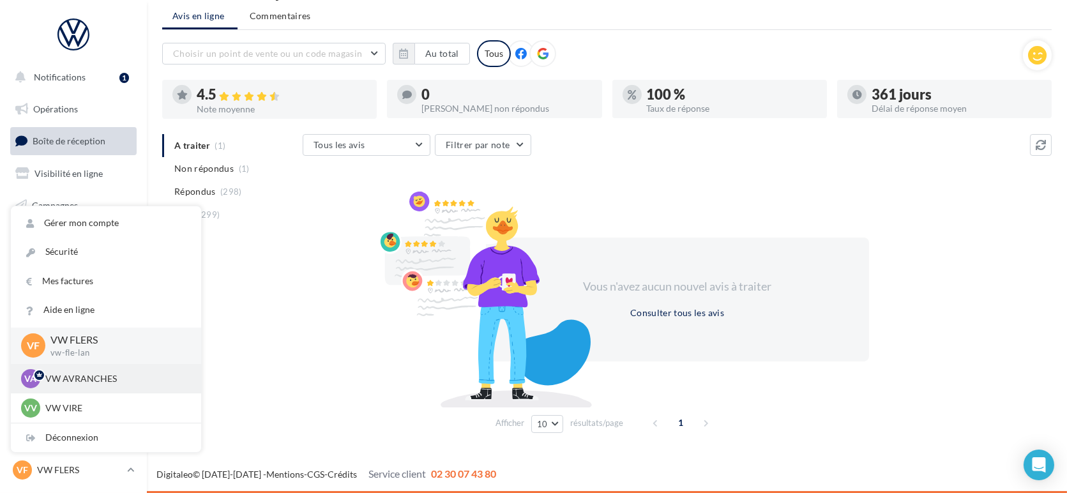 This screenshot has height=493, width=1067. I want to click on div: Tous, so click(494, 54).